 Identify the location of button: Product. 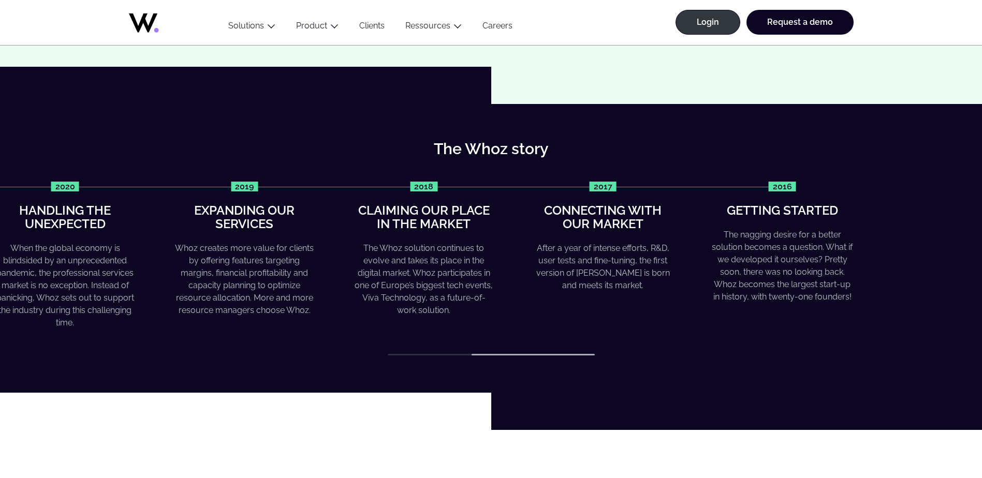
(317, 27).